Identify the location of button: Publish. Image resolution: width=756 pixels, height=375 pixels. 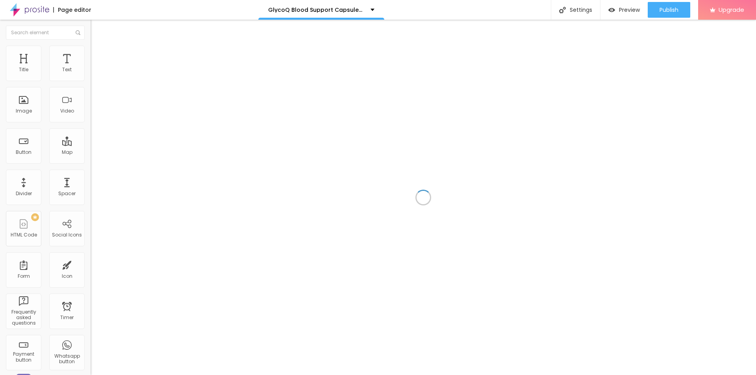
(669, 10).